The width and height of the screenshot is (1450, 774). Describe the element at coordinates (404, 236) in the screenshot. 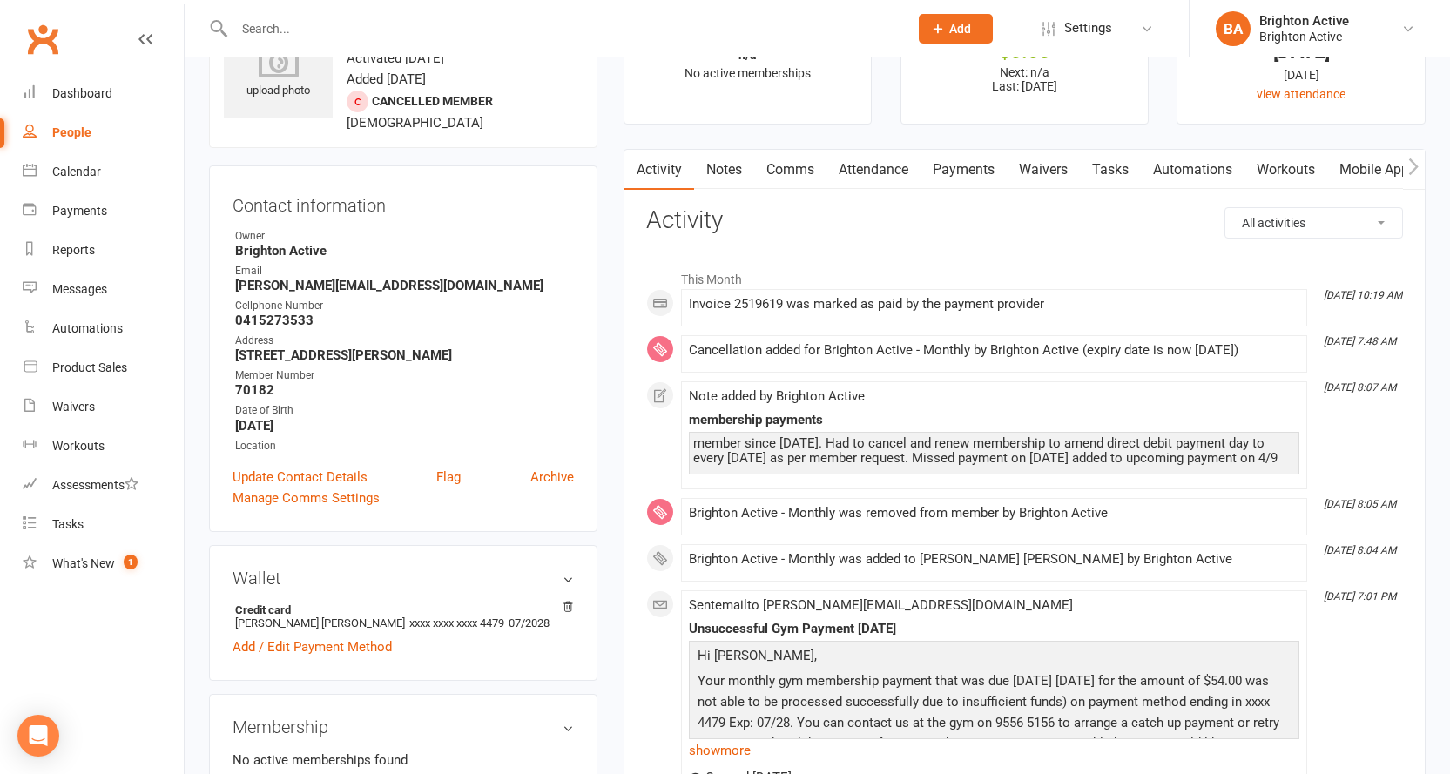

I see `div: Owner` at that location.